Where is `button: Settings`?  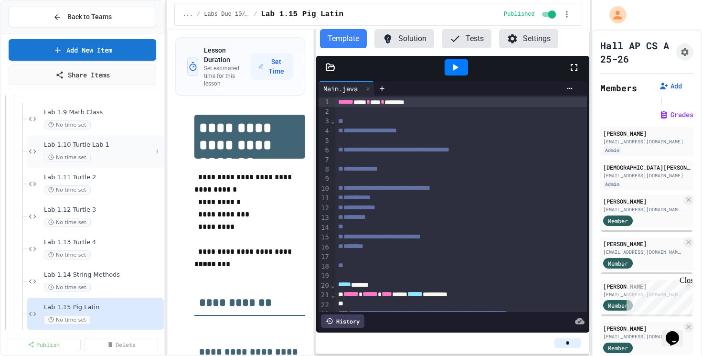 button: Settings is located at coordinates (529, 39).